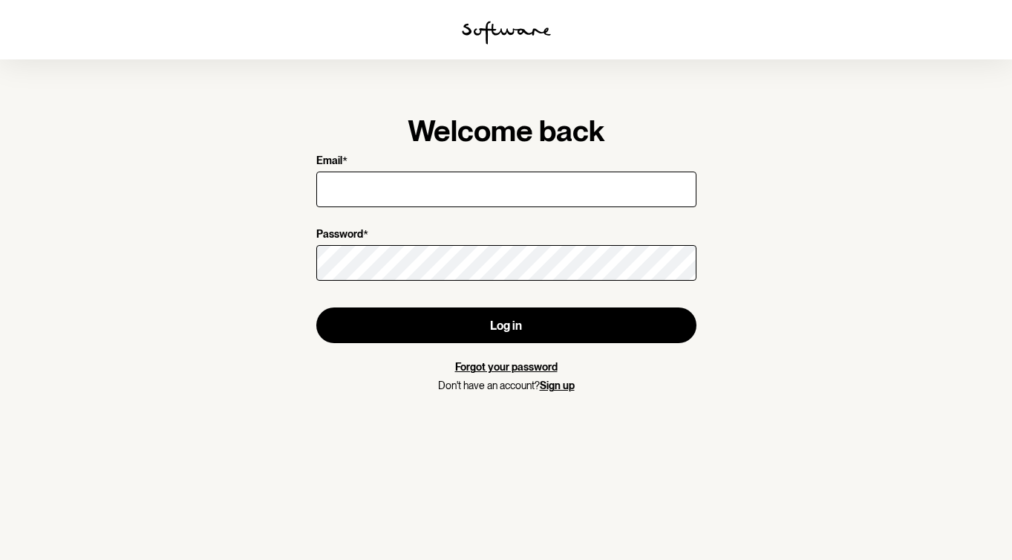 Image resolution: width=1012 pixels, height=560 pixels. Describe the element at coordinates (506, 385) in the screenshot. I see `p: Don't have an account?` at that location.